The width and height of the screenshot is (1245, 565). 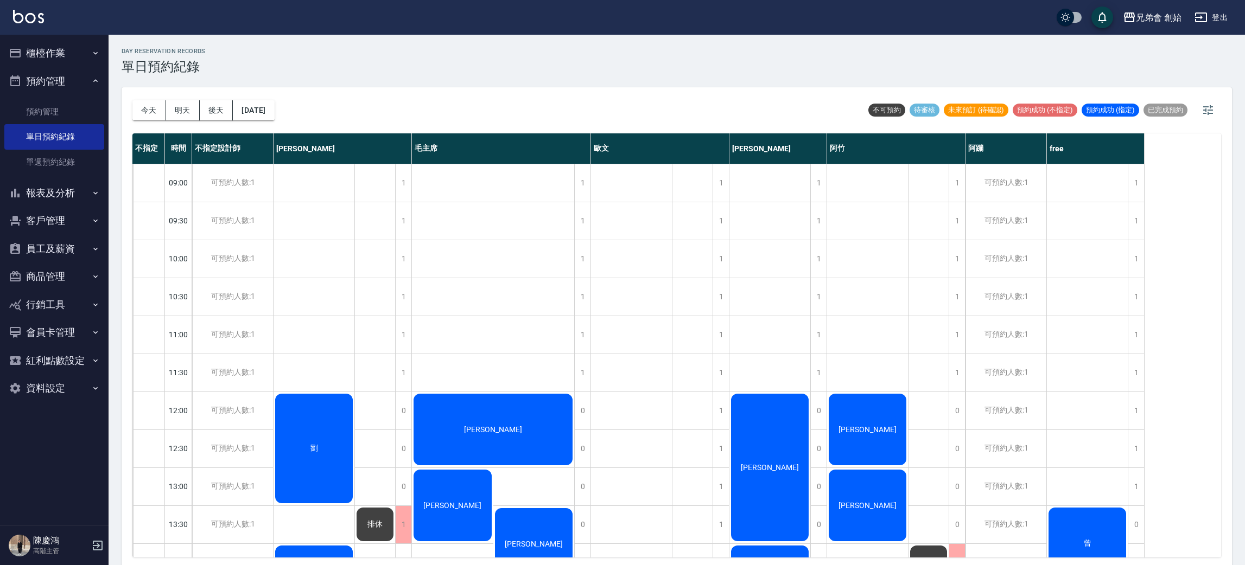 What do you see at coordinates (179, 221) in the screenshot?
I see `div: 09:30` at bounding box center [179, 221].